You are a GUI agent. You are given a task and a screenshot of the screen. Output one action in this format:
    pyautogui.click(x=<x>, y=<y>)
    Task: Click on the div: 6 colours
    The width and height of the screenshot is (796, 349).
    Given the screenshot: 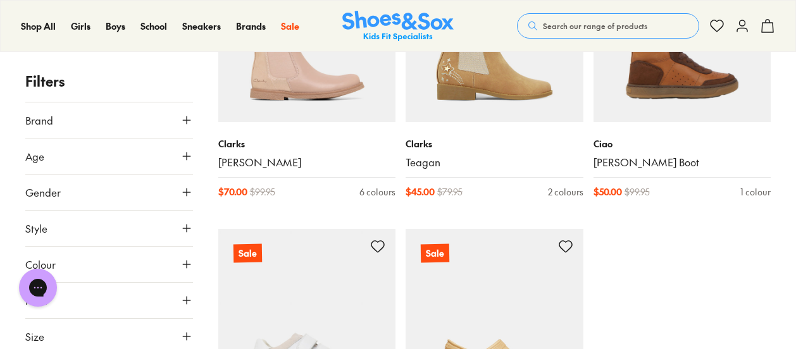 What is the action you would take?
    pyautogui.click(x=377, y=192)
    